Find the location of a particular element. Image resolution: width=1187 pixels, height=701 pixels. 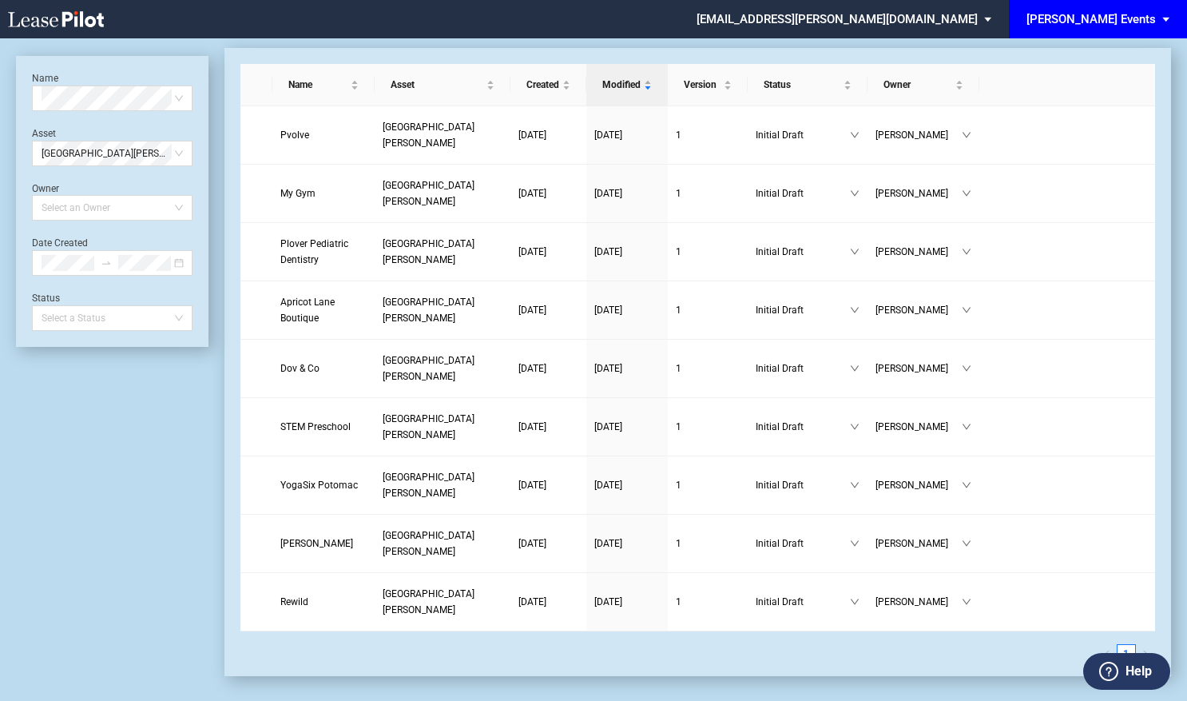

span: My Gym is located at coordinates (298, 193).